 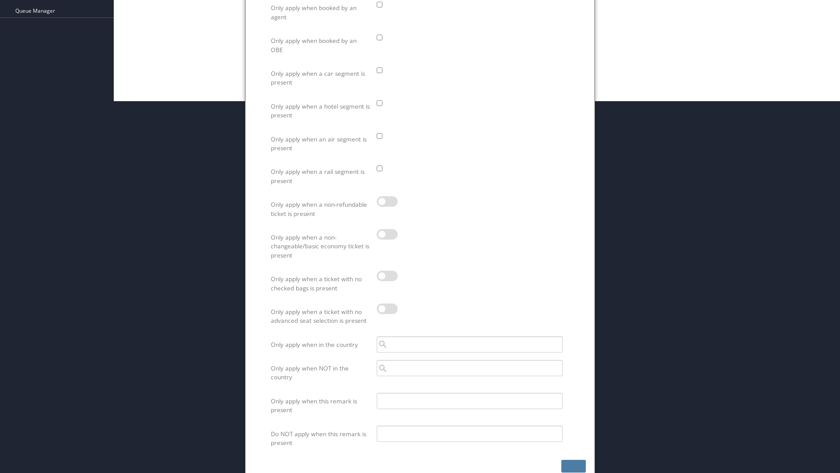 I want to click on label: Only apply when booked by an OBE, so click(x=320, y=45).